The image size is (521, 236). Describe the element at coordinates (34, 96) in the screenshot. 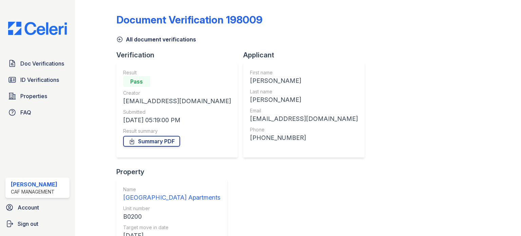

I see `span: Properties` at that location.